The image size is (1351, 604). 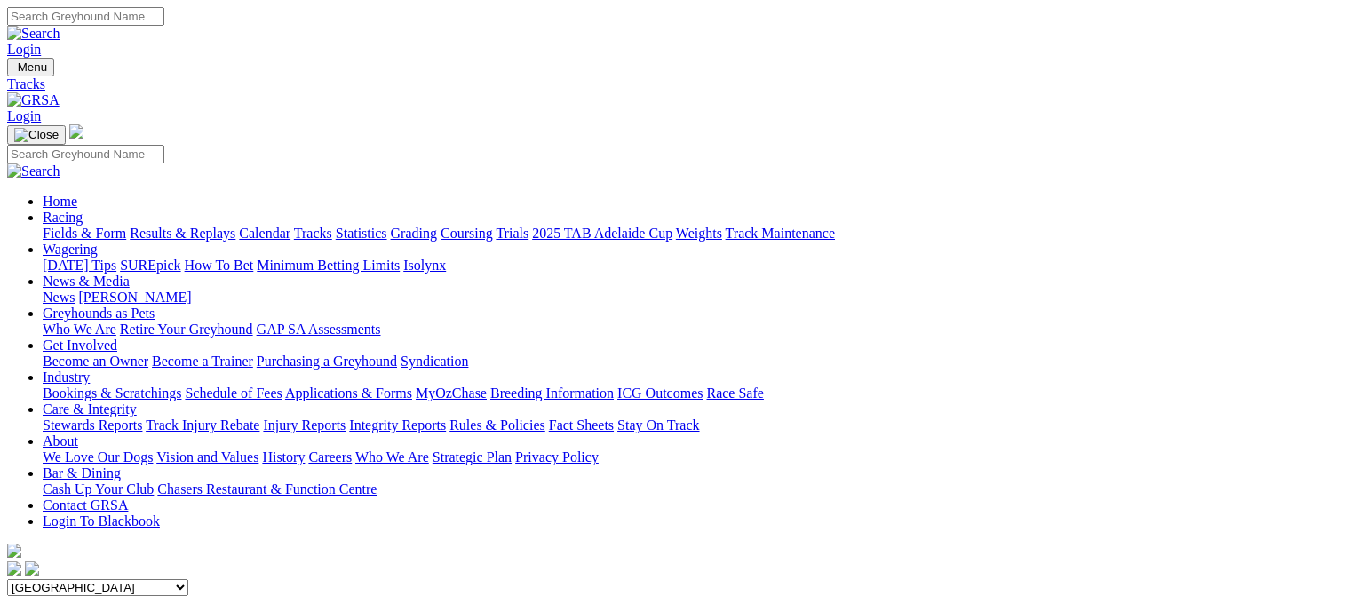 What do you see at coordinates (327, 361) in the screenshot?
I see `a: Purchasing a Greyhound` at bounding box center [327, 361].